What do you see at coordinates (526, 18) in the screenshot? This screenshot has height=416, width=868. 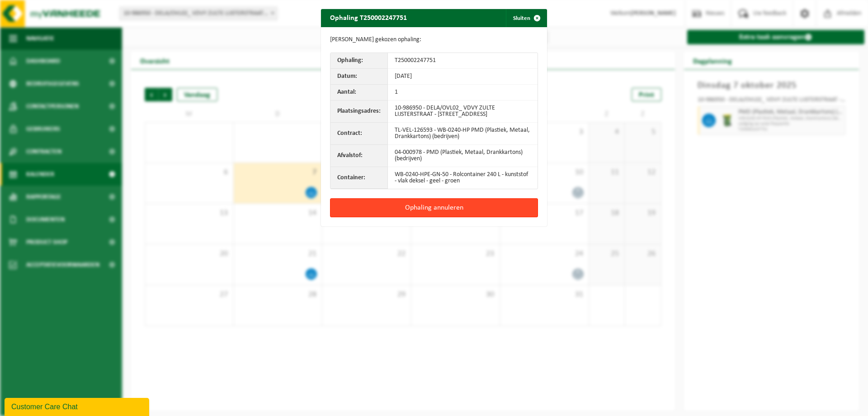 I see `button: Sluiten` at bounding box center [526, 18].